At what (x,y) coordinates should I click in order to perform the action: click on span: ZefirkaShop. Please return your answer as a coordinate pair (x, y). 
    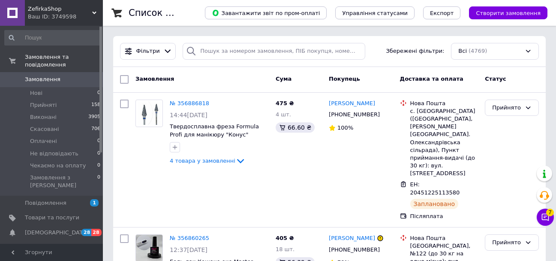
    Looking at the image, I should click on (60, 9).